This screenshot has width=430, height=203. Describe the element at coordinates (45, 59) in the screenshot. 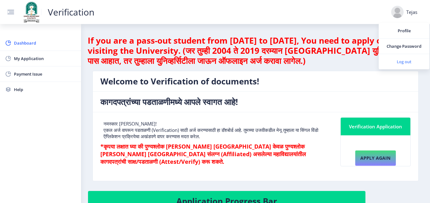

I see `span: My Application` at that location.